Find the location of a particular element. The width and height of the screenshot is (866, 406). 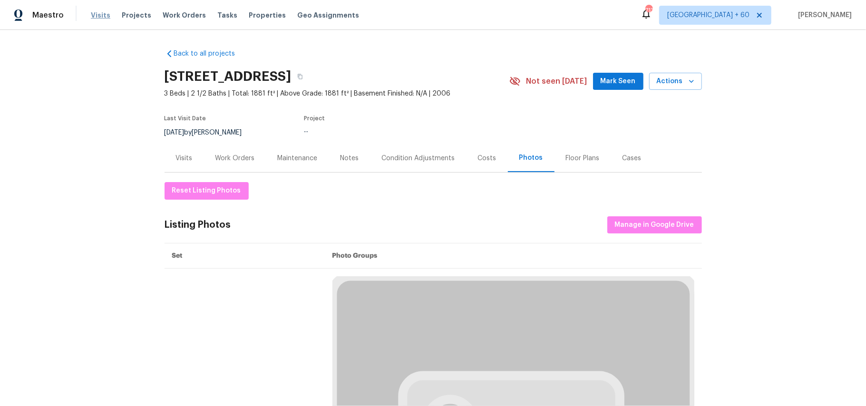

span: Reset Listing Photos is located at coordinates (206, 191).